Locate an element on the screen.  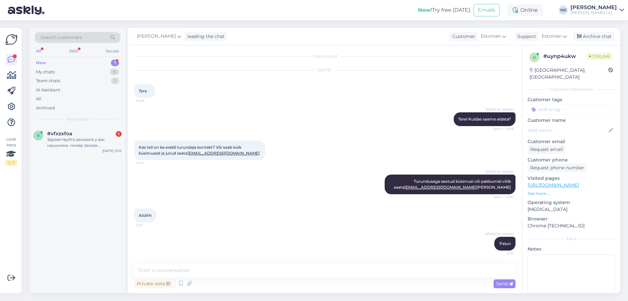
span: v is located at coordinates (38, 135).